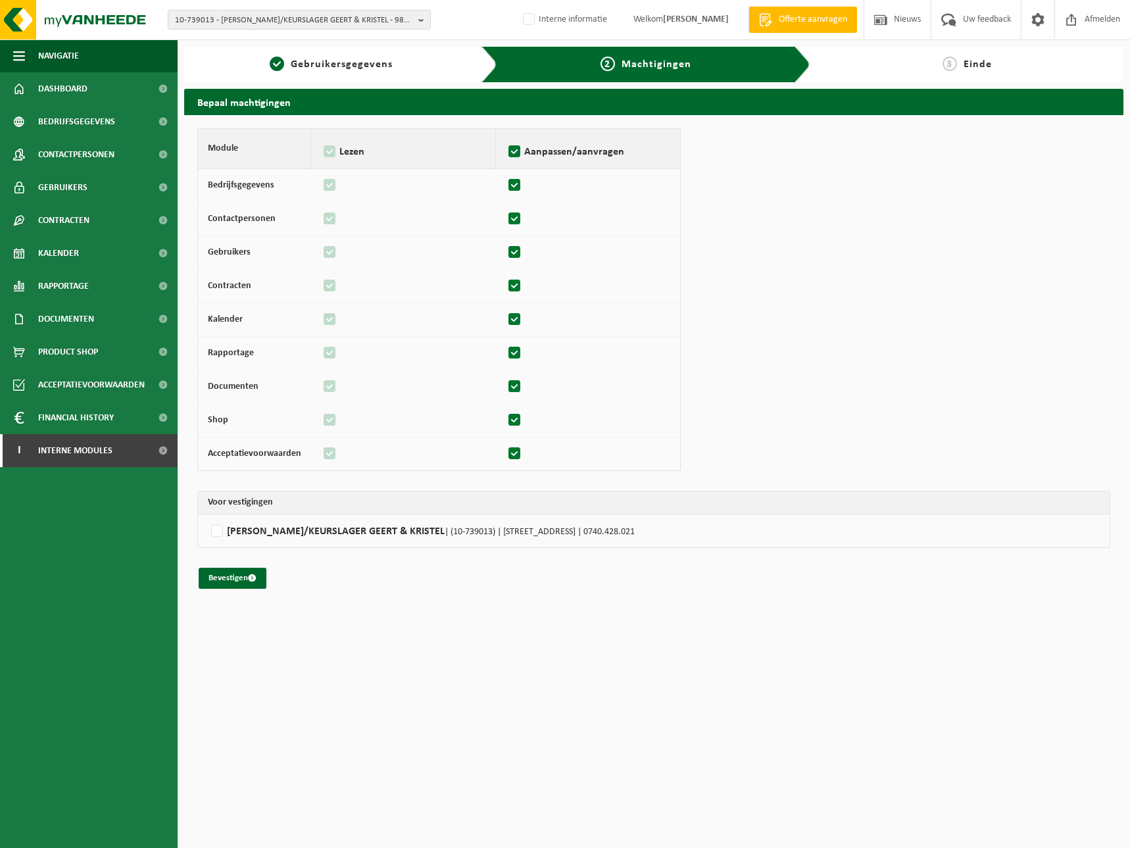  Describe the element at coordinates (76, 122) in the screenshot. I see `span: Bedrijfsgegevens` at that location.